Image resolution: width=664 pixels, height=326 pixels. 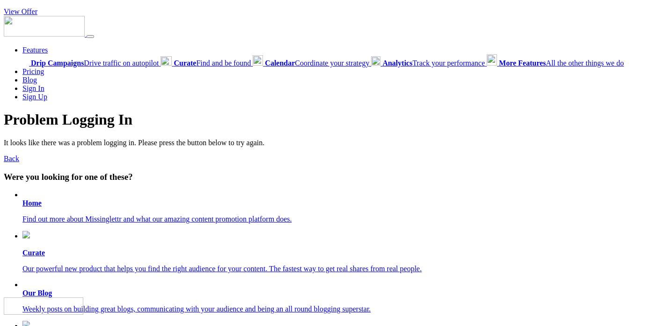 I want to click on h3: Were you looking for one of these?, so click(x=332, y=177).